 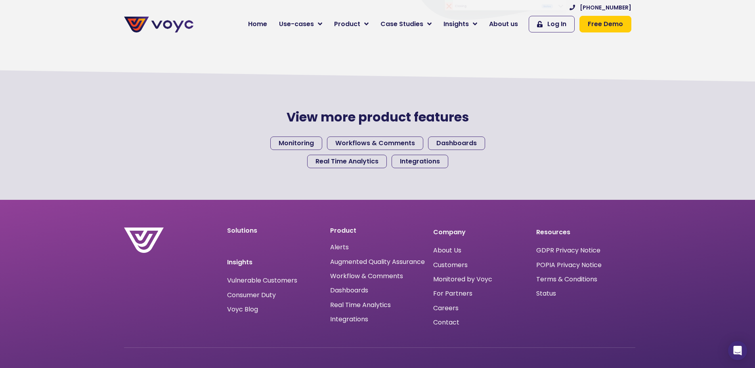 I want to click on a: Workflows & Comments, so click(x=375, y=143).